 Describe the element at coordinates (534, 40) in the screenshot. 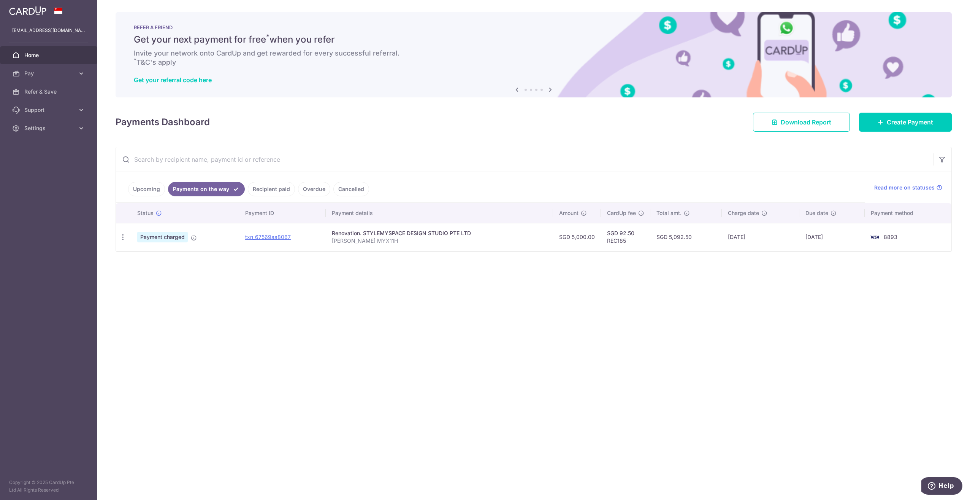

I see `h5: Get your next payment for free when you refer` at that location.